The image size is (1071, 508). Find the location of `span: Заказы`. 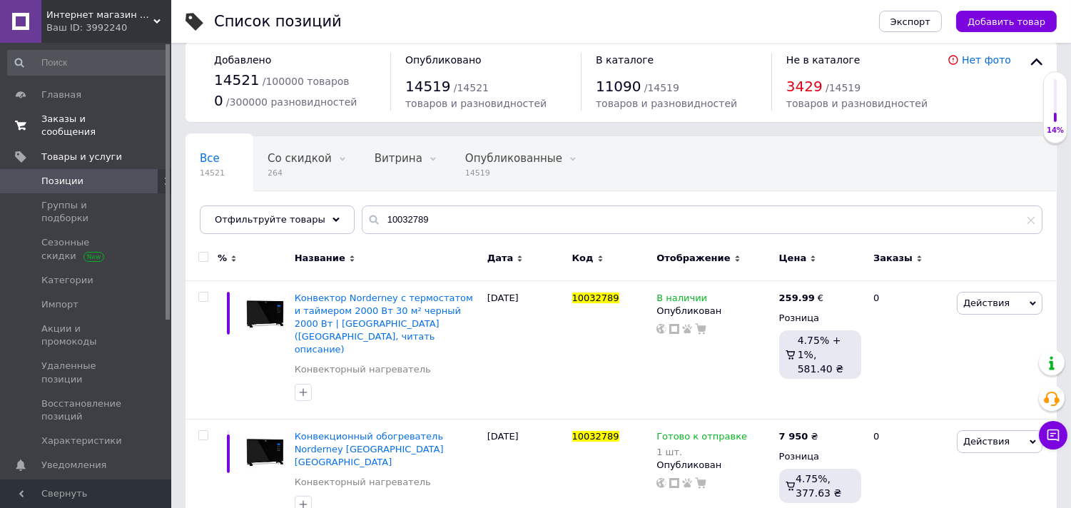

span: Заказы is located at coordinates (893, 258).